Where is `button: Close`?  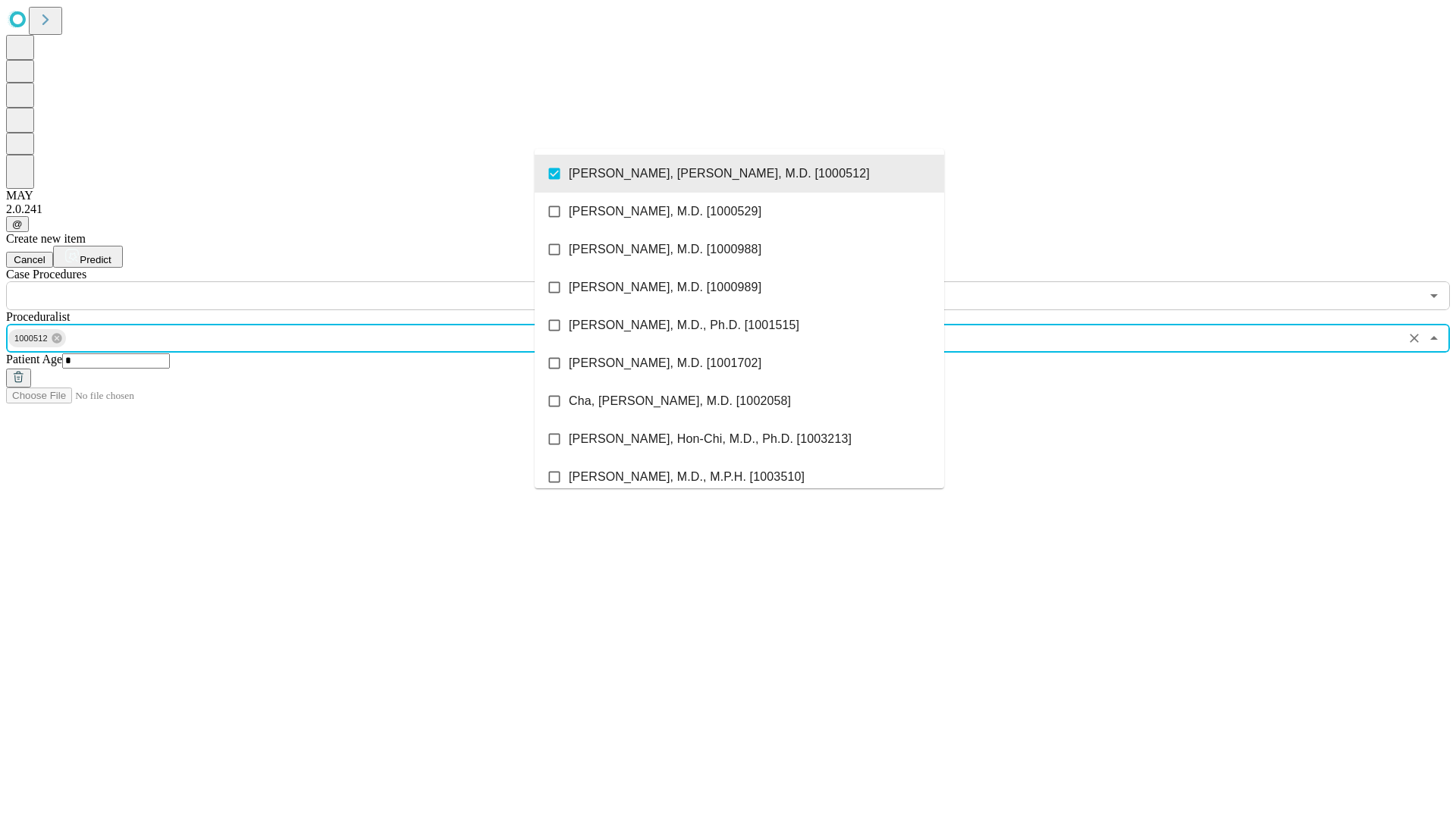 button: Close is located at coordinates (1434, 338).